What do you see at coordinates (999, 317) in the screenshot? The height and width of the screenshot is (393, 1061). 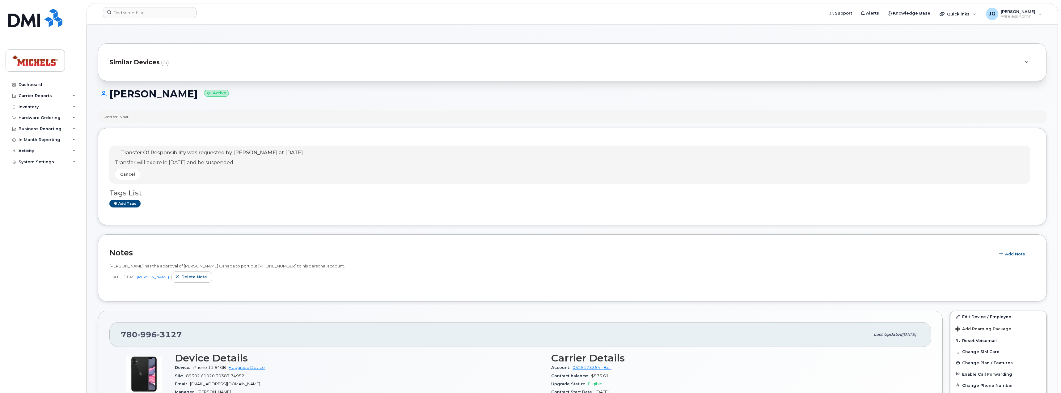 I see `a: Edit Device / Employee` at bounding box center [999, 317].